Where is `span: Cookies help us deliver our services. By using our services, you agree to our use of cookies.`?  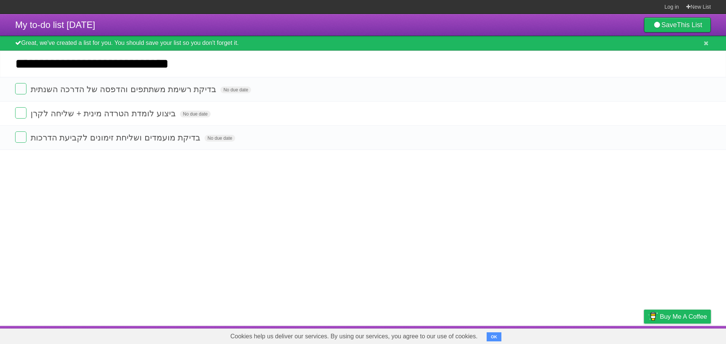
span: Cookies help us deliver our services. By using our services, you agree to our use of cookies. is located at coordinates (354, 337).